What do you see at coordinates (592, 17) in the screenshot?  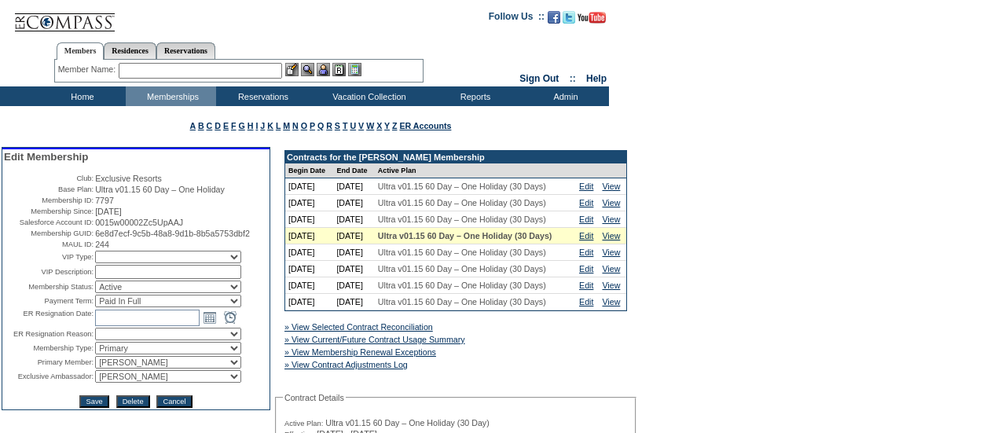 I see `img: Subscribe to our YouTube Channel` at bounding box center [592, 17].